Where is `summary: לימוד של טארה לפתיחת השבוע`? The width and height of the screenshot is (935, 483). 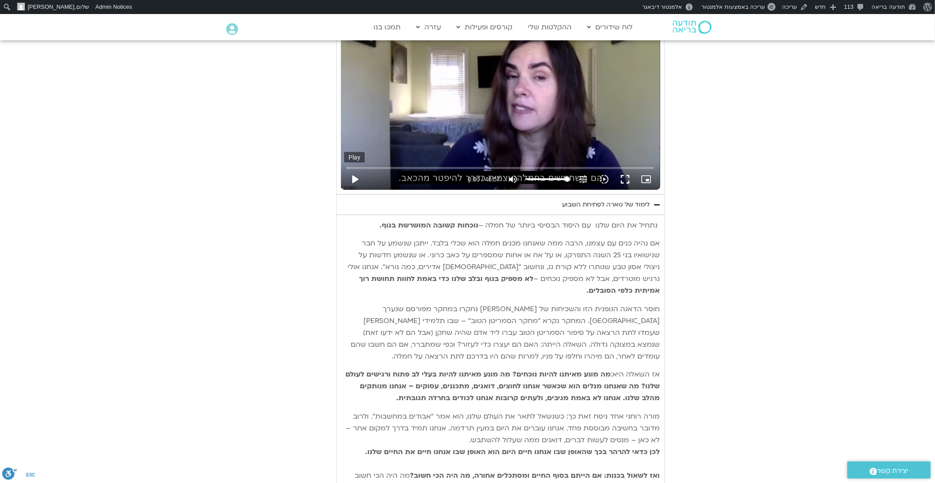 summary: לימוד של טארה לפתיחת השבוע is located at coordinates (501, 205).